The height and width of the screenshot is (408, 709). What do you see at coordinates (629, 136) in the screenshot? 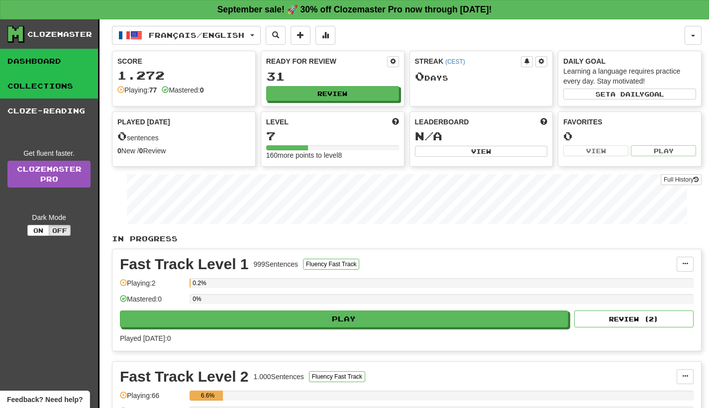
I see `div: 0` at bounding box center [629, 136].